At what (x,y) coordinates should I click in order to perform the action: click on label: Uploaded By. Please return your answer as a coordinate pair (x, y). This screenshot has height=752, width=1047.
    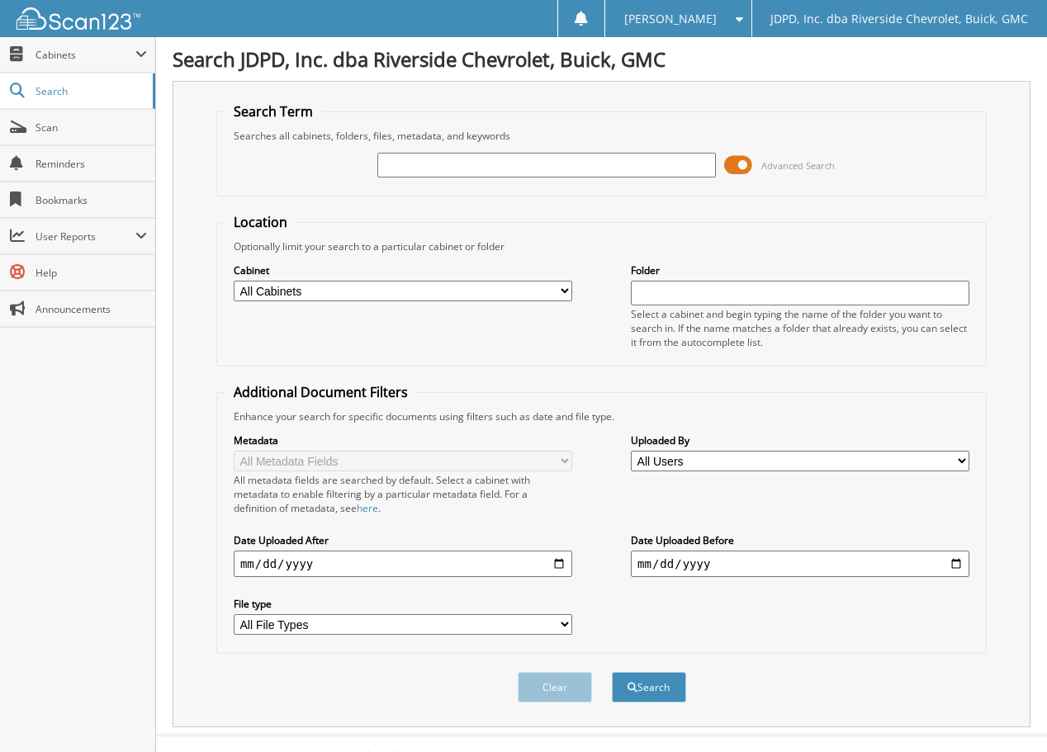
    Looking at the image, I should click on (800, 440).